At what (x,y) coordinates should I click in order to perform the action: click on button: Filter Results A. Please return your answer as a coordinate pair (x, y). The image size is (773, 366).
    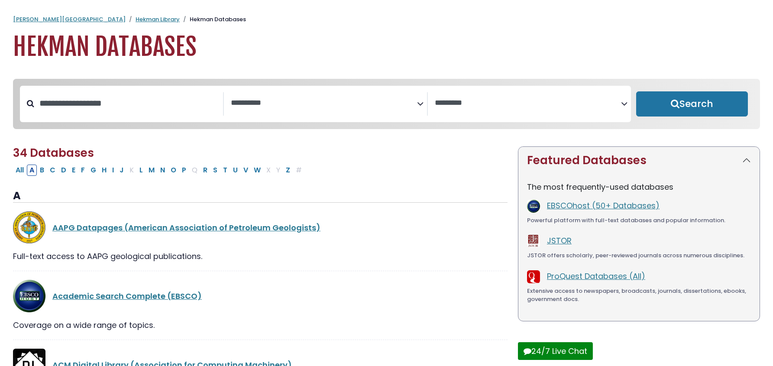
    Looking at the image, I should click on (32, 170).